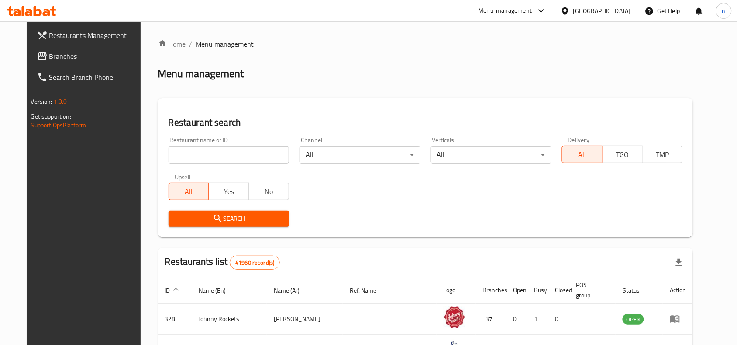 This screenshot has height=345, width=737. I want to click on th: Branches, so click(491, 290).